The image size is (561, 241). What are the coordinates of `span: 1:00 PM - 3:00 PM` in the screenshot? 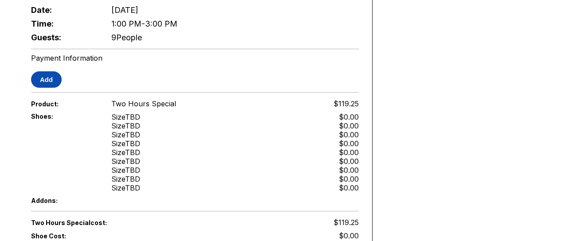 It's located at (144, 23).